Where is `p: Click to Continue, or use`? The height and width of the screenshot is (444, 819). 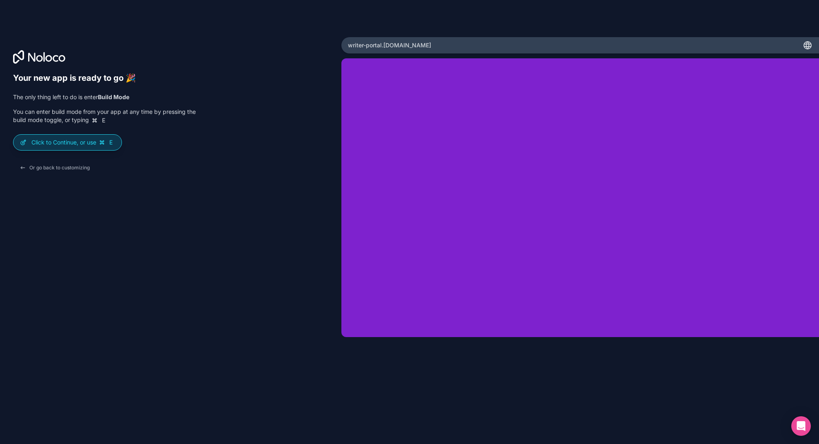 p: Click to Continue, or use is located at coordinates (73, 142).